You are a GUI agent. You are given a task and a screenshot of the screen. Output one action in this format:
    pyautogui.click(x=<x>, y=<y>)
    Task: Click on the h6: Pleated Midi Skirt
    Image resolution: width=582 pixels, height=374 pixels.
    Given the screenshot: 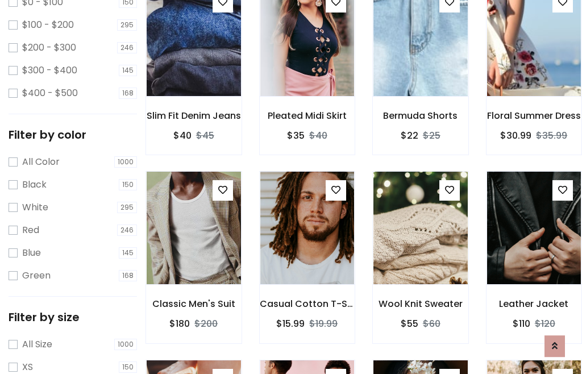 What is the action you would take?
    pyautogui.click(x=307, y=115)
    